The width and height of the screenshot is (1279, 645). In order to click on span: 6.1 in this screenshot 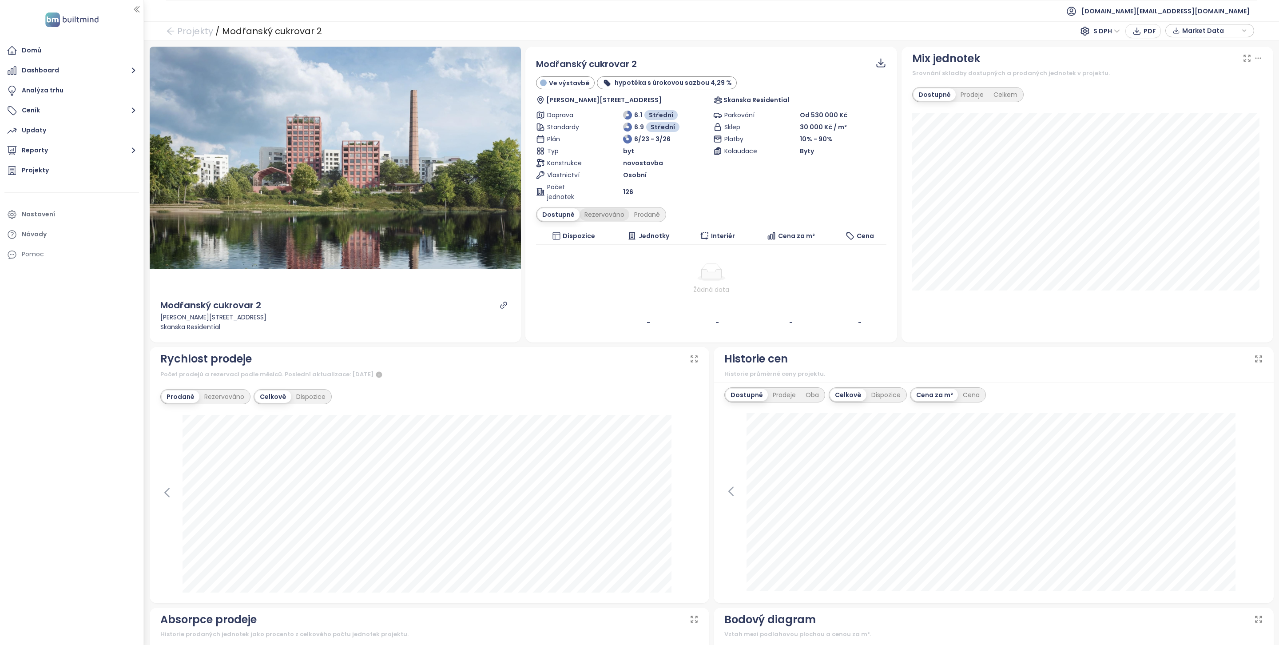, I will do `click(638, 115)`.